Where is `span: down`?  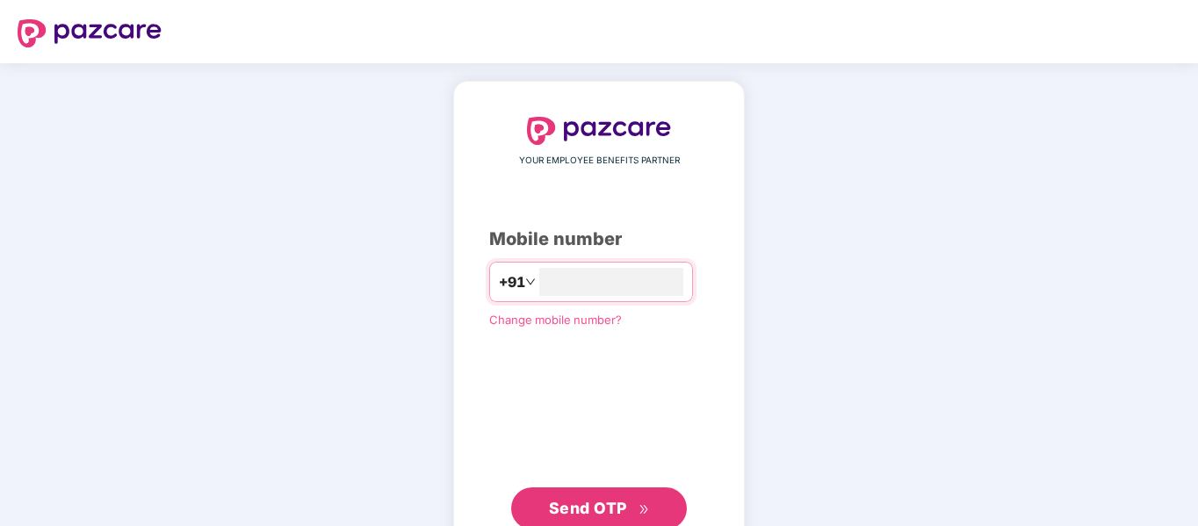
span: down is located at coordinates (530, 282).